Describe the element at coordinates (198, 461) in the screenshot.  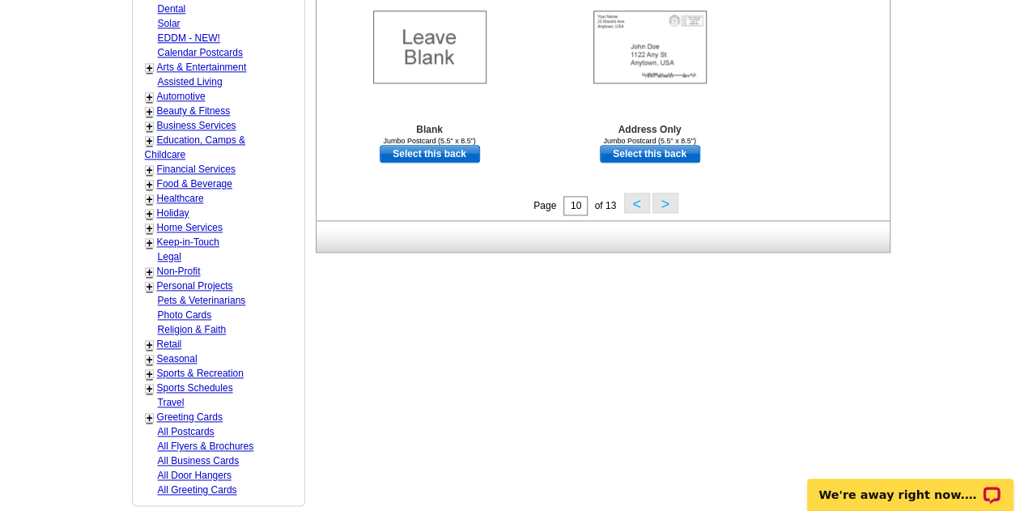
I see `a: All Business Cards` at that location.